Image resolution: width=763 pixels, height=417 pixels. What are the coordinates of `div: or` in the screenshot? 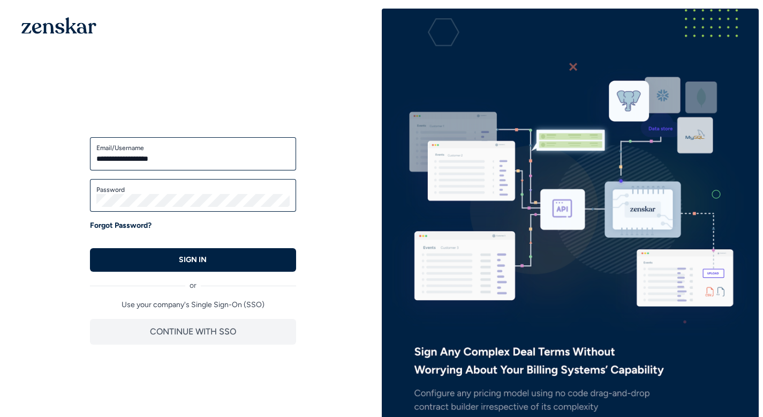 It's located at (193, 281).